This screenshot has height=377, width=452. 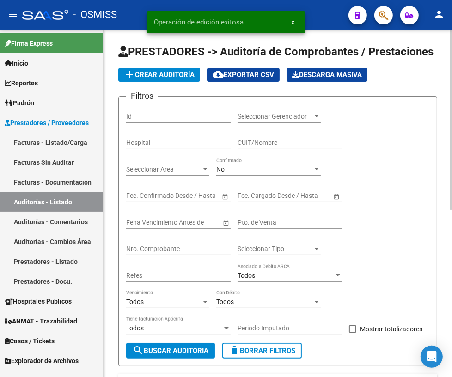 What do you see at coordinates (159, 75) in the screenshot?
I see `button: Crear Auditoría` at bounding box center [159, 75].